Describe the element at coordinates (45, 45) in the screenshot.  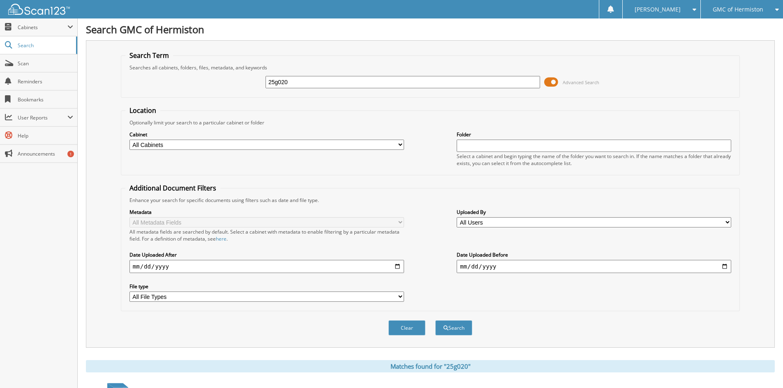
I see `span: Search` at that location.